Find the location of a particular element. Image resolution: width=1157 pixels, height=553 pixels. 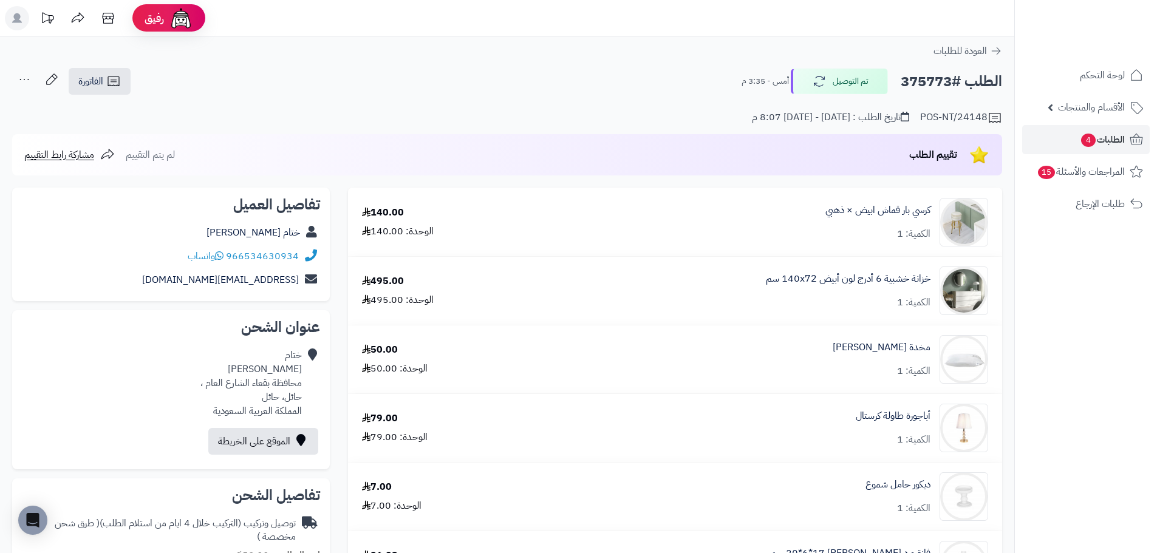

span: طلبات الإرجاع is located at coordinates (1100, 204).